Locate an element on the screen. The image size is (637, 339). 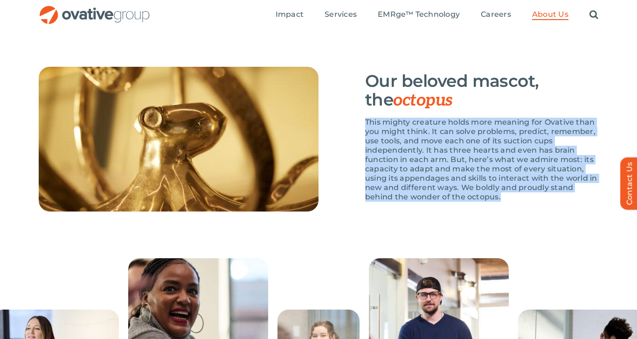
a: Impact is located at coordinates (290, 15).